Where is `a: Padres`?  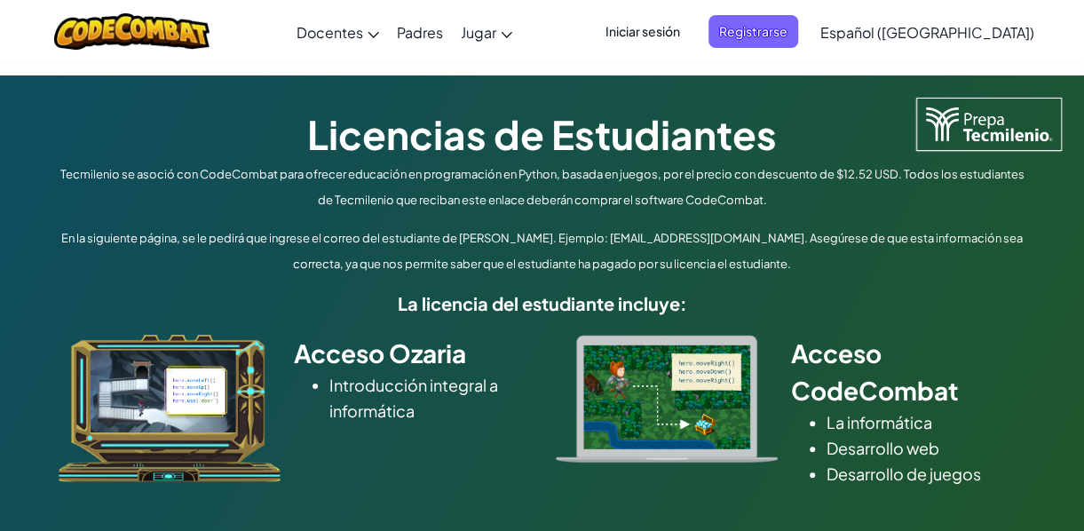 a: Padres is located at coordinates (420, 32).